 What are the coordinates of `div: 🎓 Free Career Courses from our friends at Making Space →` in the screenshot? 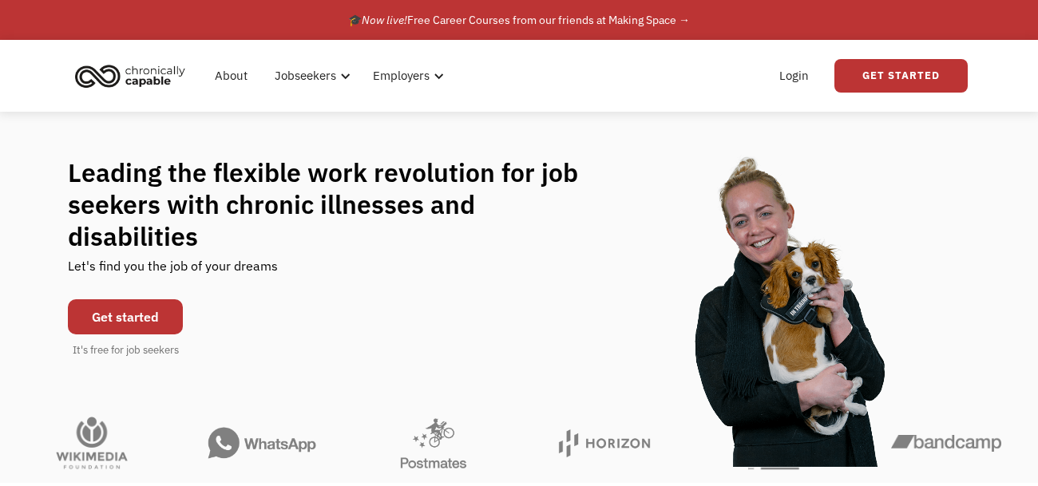 It's located at (519, 20).